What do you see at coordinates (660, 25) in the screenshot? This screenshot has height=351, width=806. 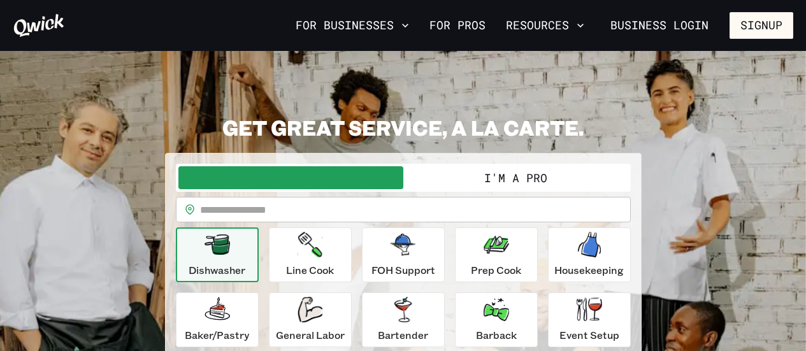 I see `a: Business Login` at bounding box center [660, 25].